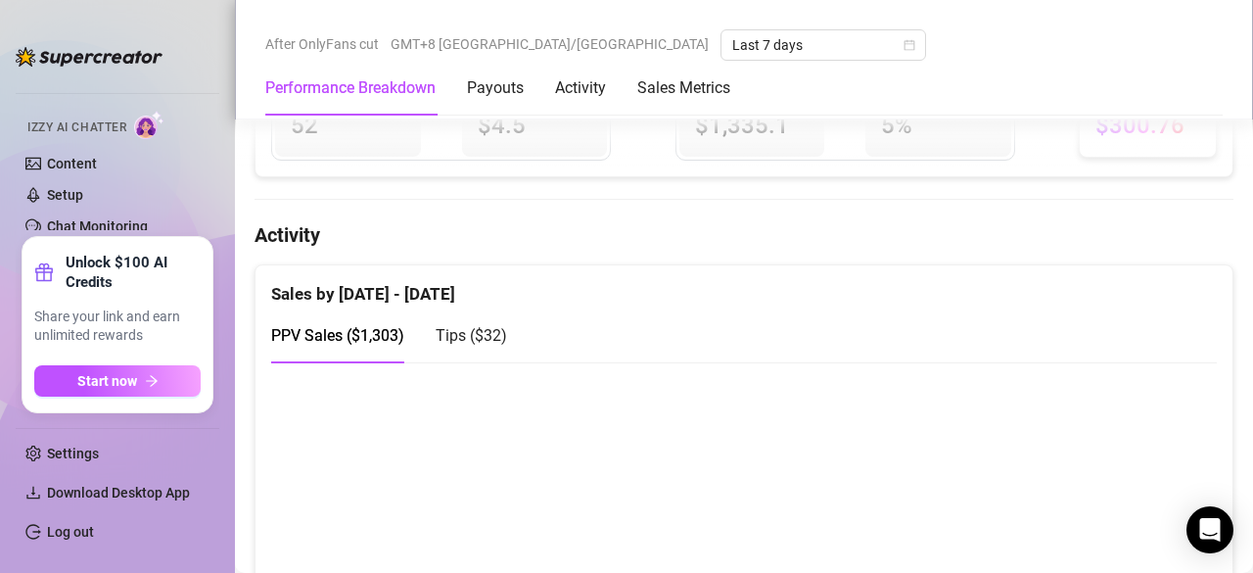 The height and width of the screenshot is (573, 1253). Describe the element at coordinates (338, 335) in the screenshot. I see `span: PPV Sales ( $1,303 )` at that location.